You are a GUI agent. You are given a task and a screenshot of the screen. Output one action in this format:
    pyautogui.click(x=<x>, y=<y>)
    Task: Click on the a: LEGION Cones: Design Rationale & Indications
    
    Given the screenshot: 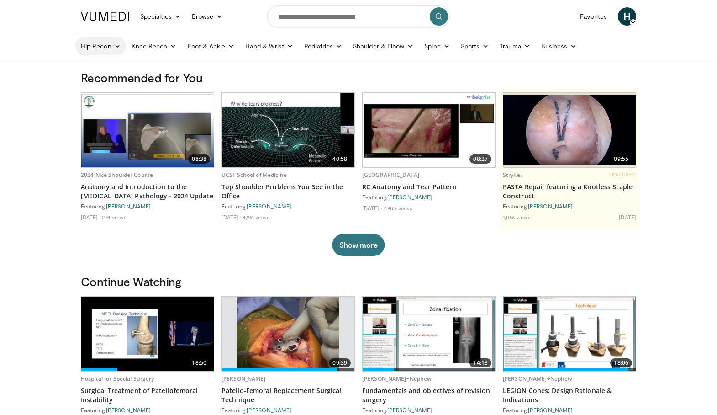 What is the action you would take?
    pyautogui.click(x=569, y=395)
    